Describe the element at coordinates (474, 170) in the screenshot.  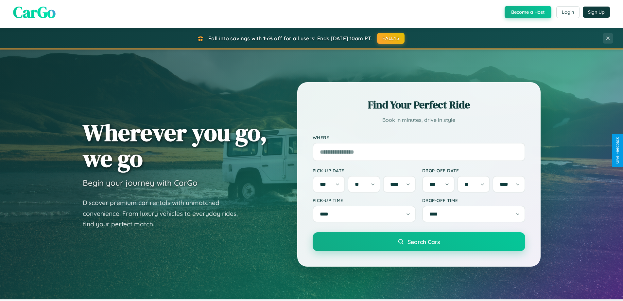
I see `label: Drop-off Date` at that location.